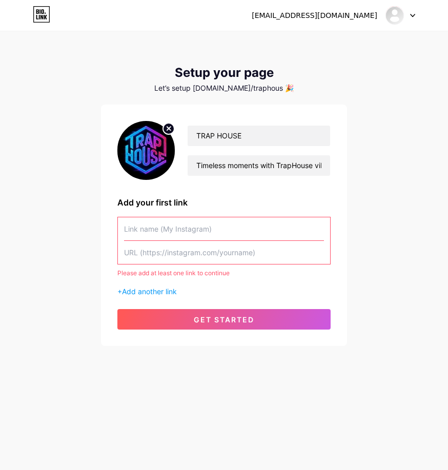  Describe the element at coordinates (259, 136) in the screenshot. I see `input: Your name` at that location.